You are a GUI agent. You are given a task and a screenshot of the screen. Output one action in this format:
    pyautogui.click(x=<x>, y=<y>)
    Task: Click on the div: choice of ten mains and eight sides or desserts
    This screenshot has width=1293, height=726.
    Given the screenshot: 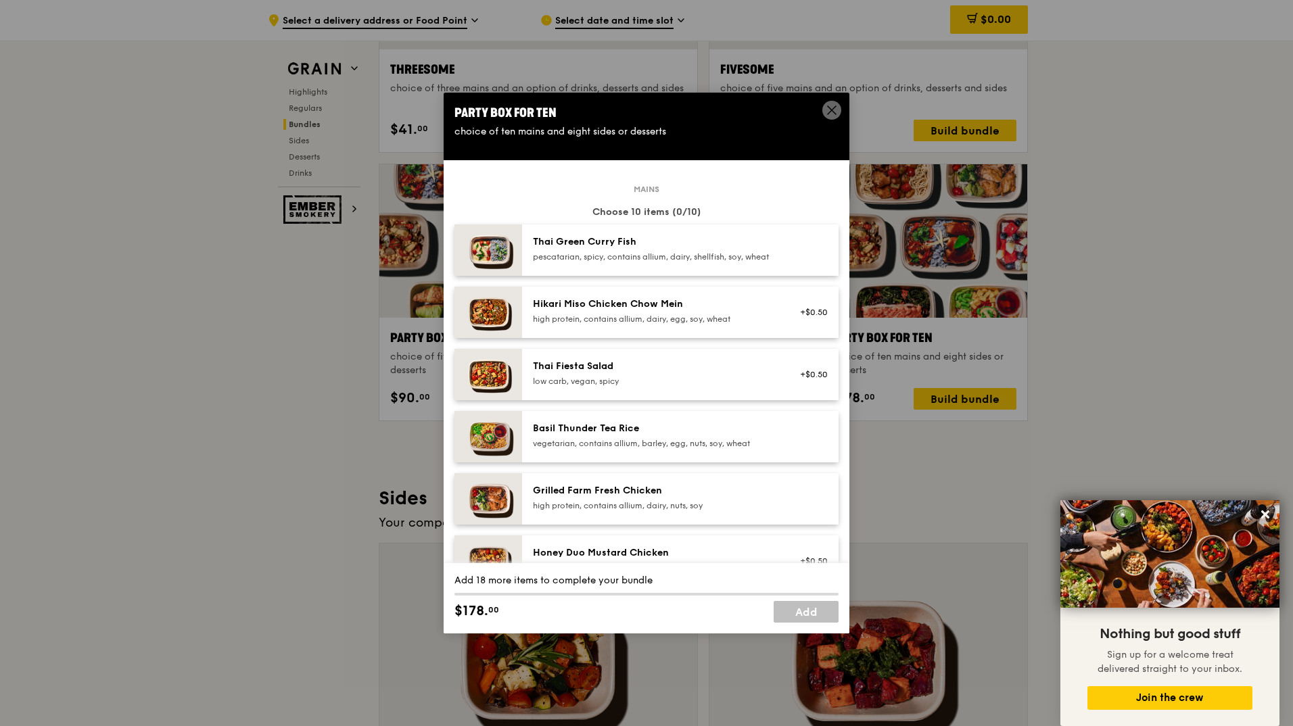 What is the action you would take?
    pyautogui.click(x=646, y=132)
    